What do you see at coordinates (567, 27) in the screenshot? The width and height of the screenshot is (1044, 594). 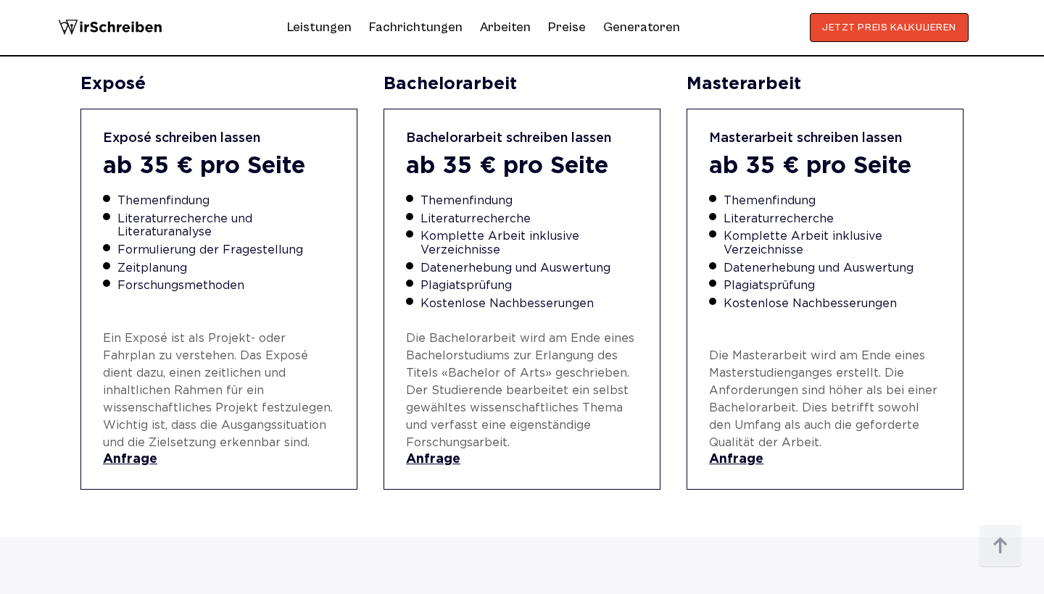 I see `a: Preise` at bounding box center [567, 27].